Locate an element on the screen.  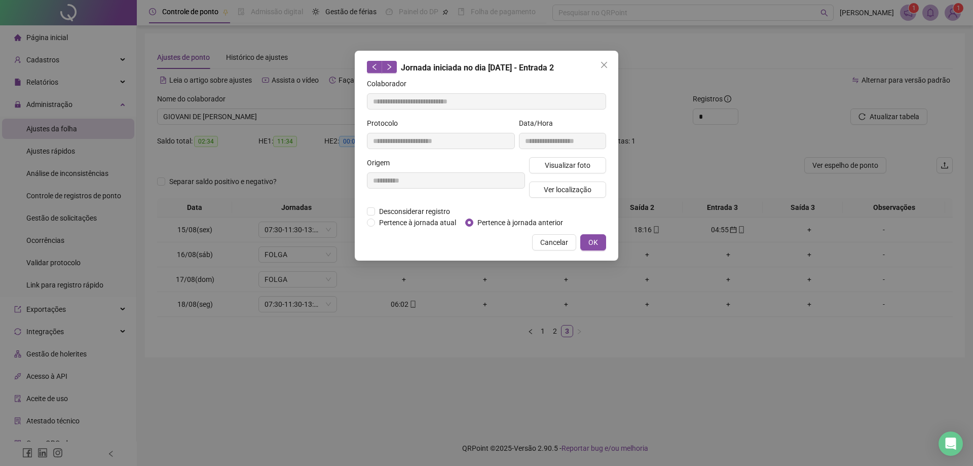
span: Desconsiderar registro is located at coordinates (414, 211).